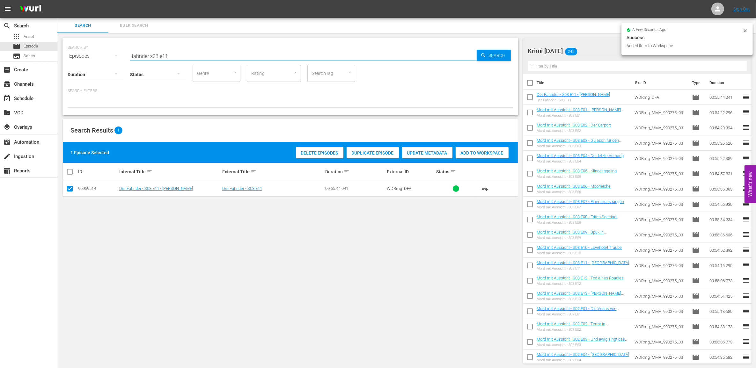 The image size is (756, 368). What do you see at coordinates (584, 83) in the screenshot?
I see `th: Title` at bounding box center [584, 83].